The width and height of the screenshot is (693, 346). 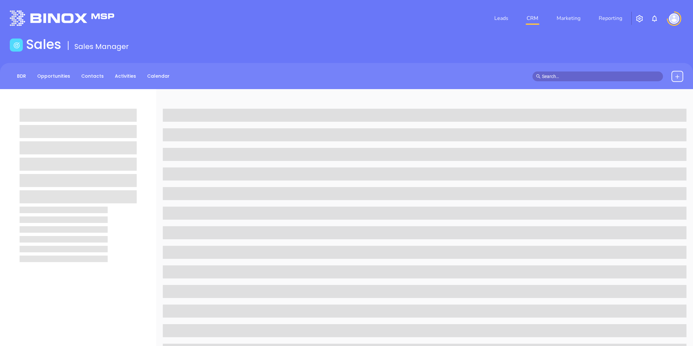 What do you see at coordinates (53, 76) in the screenshot?
I see `a: Opportunities` at bounding box center [53, 76].